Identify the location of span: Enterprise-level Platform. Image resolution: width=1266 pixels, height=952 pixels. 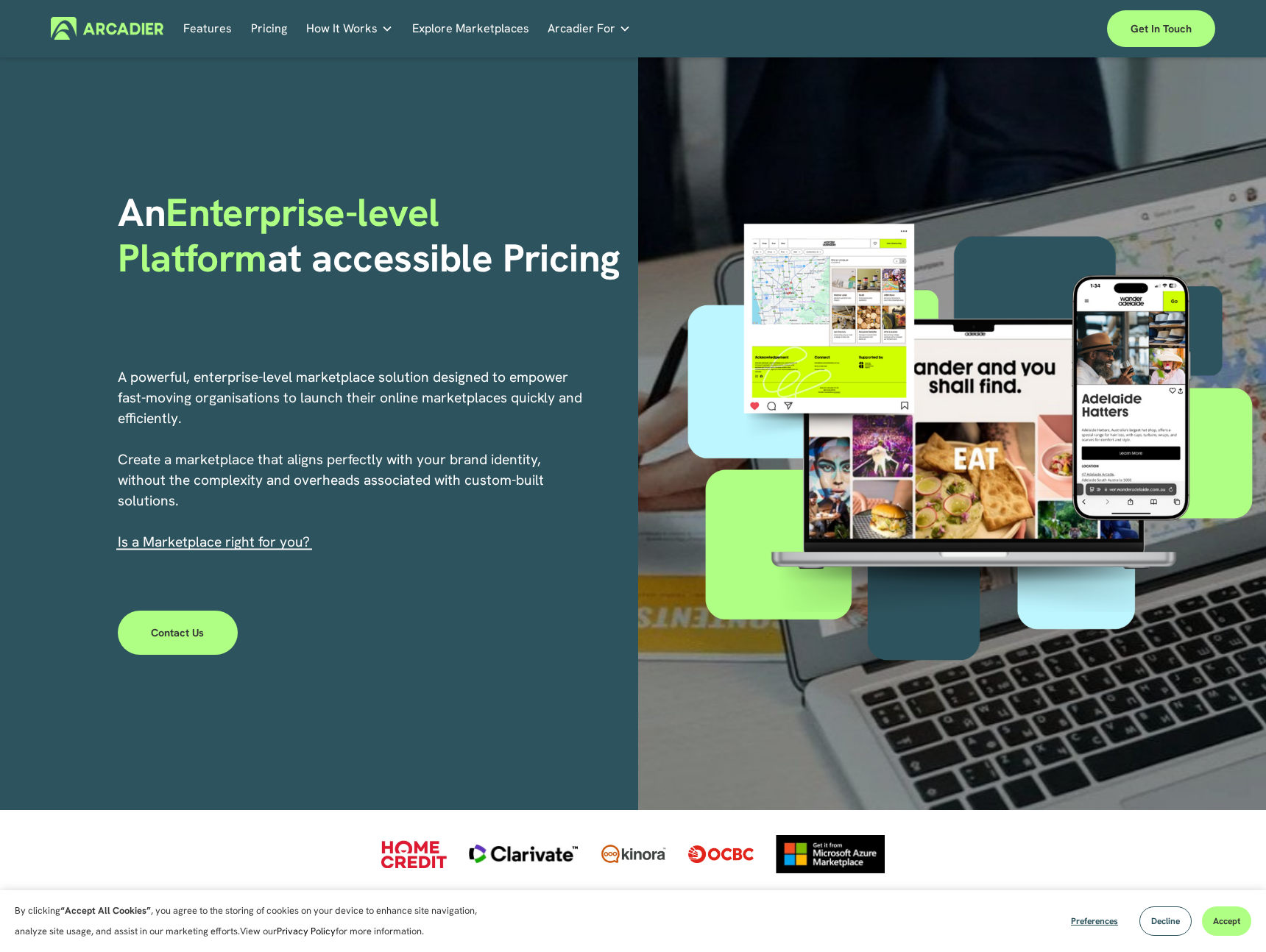
(284, 234).